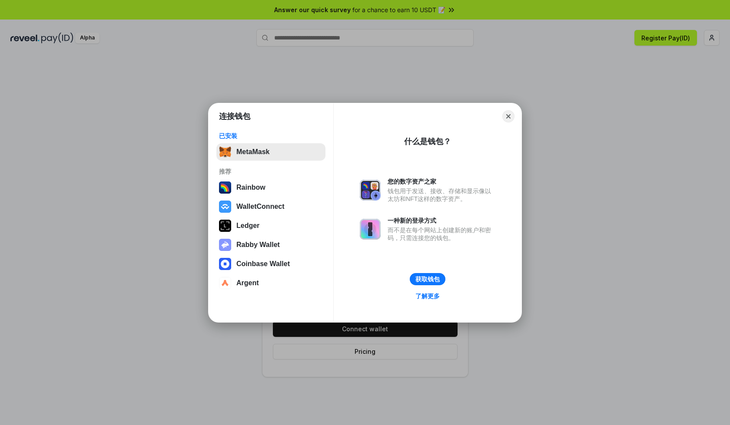 Image resolution: width=730 pixels, height=425 pixels. Describe the element at coordinates (235, 116) in the screenshot. I see `h1: 连接钱包` at that location.